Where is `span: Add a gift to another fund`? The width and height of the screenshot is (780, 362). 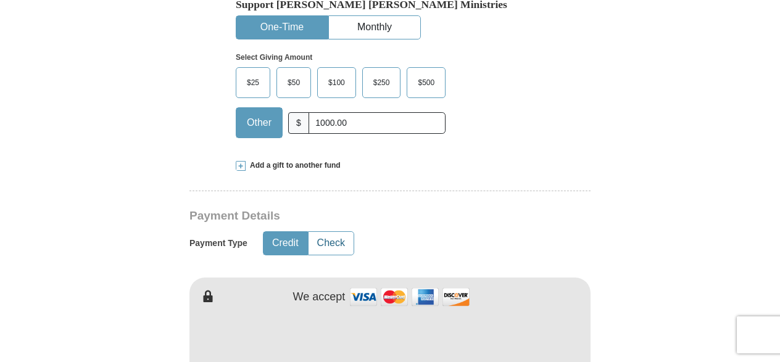
span: Add a gift to another fund is located at coordinates (293, 165).